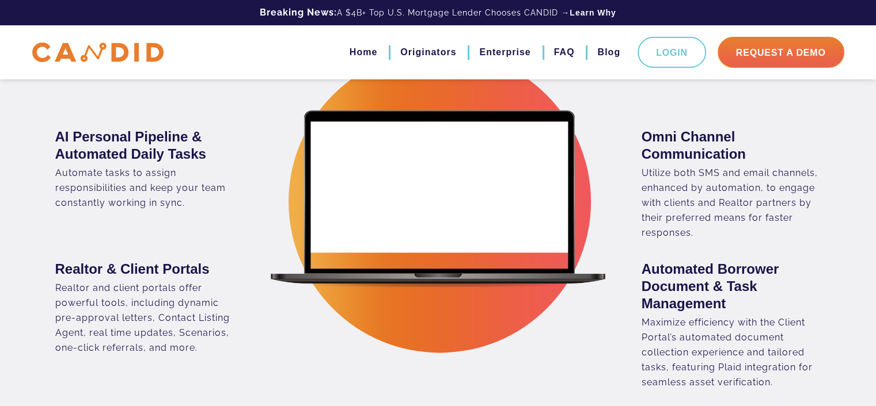 This screenshot has height=406, width=876. I want to click on b: Breaking News:, so click(298, 12).